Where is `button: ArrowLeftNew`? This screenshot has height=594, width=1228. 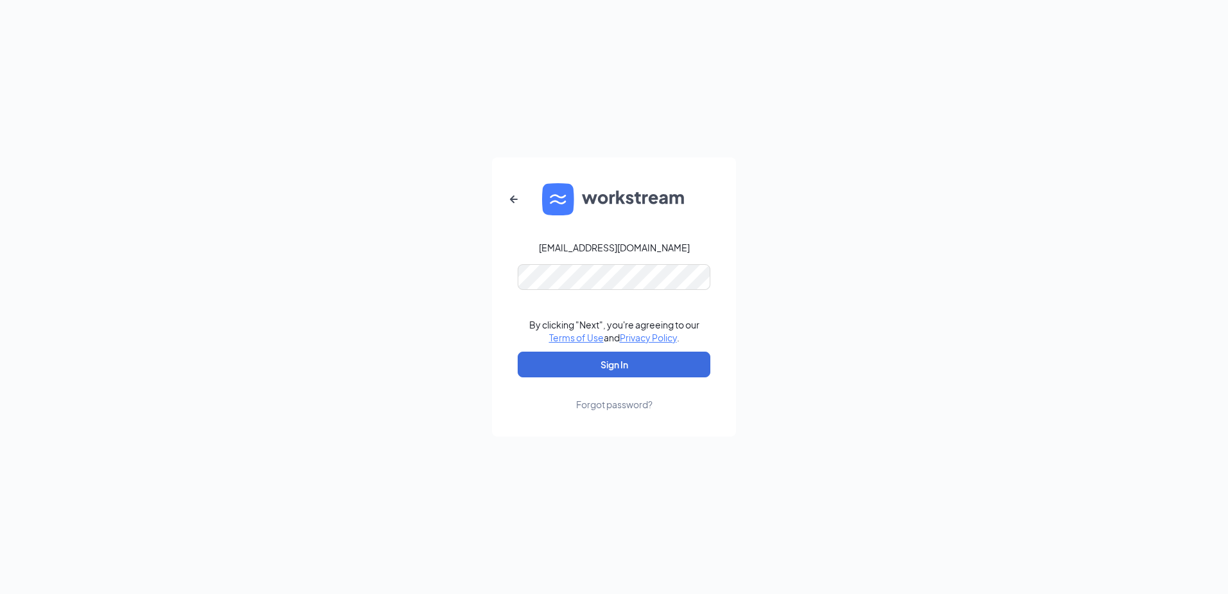
button: ArrowLeftNew is located at coordinates (514, 199).